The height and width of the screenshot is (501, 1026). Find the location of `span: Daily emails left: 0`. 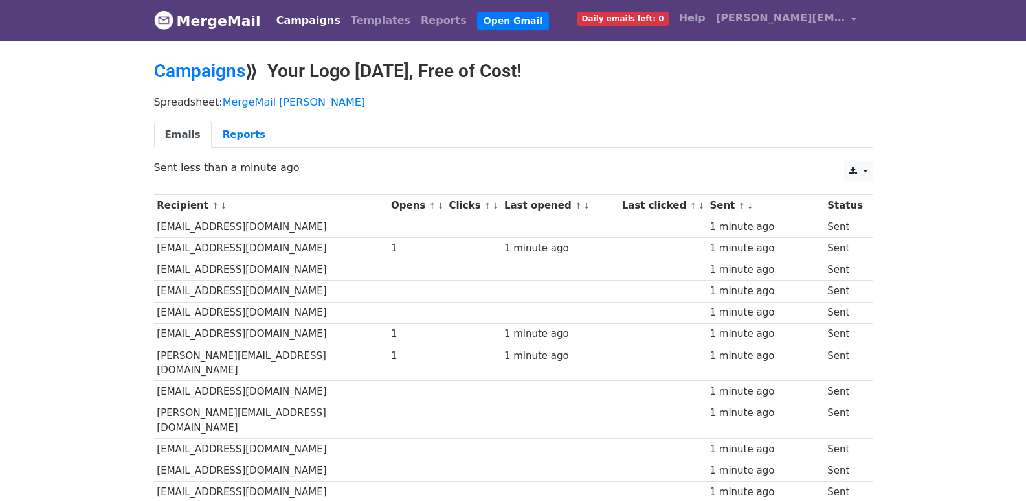

span: Daily emails left: 0 is located at coordinates (623, 19).